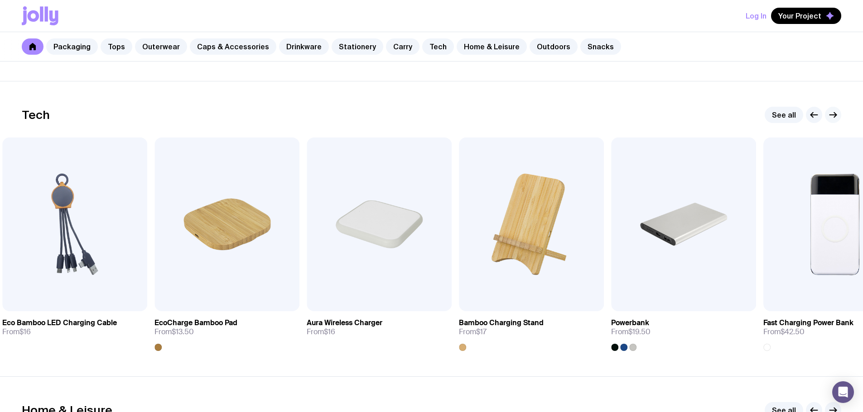 The image size is (863, 412). What do you see at coordinates (501, 323) in the screenshot?
I see `h3: Bamboo Charging Stand` at bounding box center [501, 323].